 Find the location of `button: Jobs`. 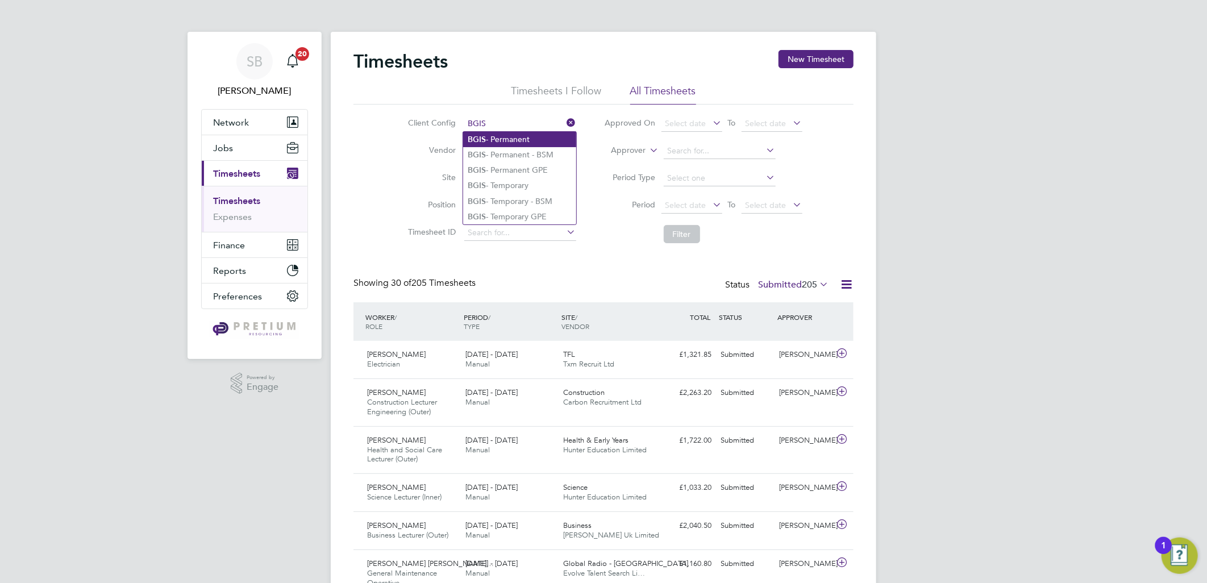

button: Jobs is located at coordinates (254, 148).